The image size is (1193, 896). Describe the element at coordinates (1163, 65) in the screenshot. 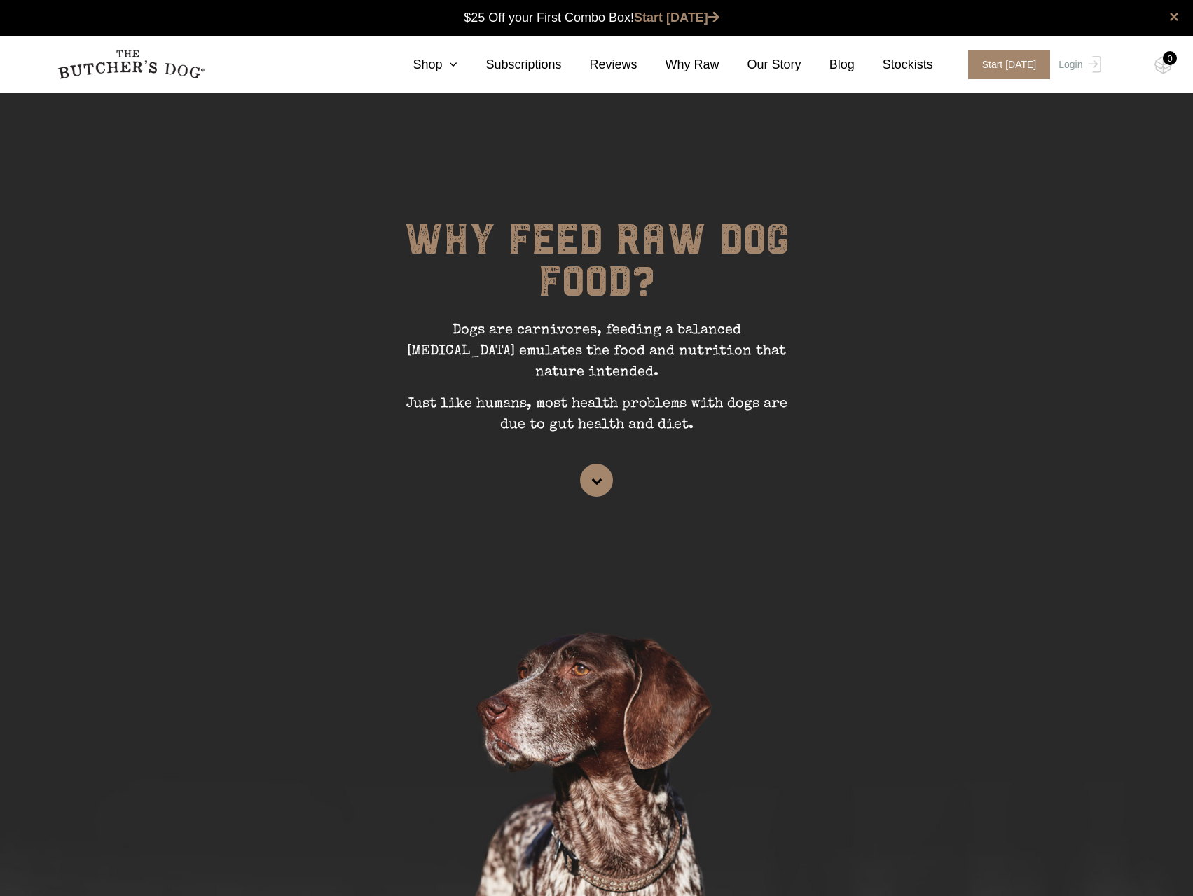

I see `img: TBD_Cart-Empty.png` at that location.